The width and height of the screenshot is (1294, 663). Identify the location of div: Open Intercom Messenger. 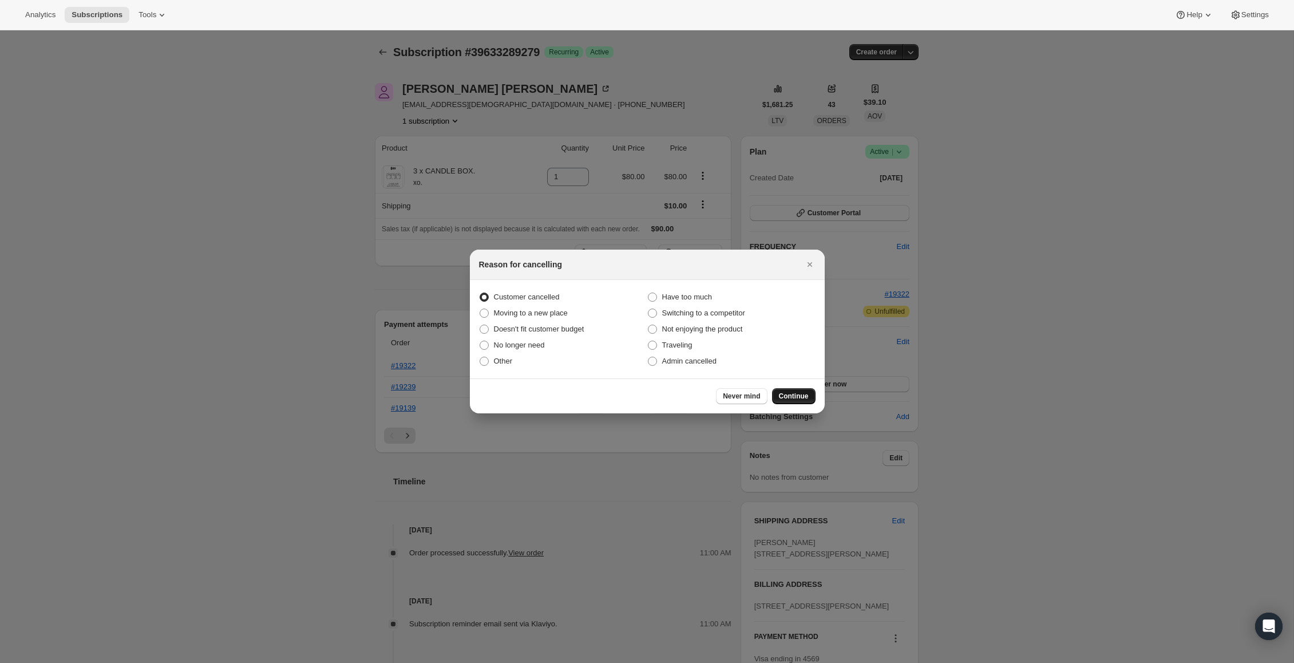
(1269, 626).